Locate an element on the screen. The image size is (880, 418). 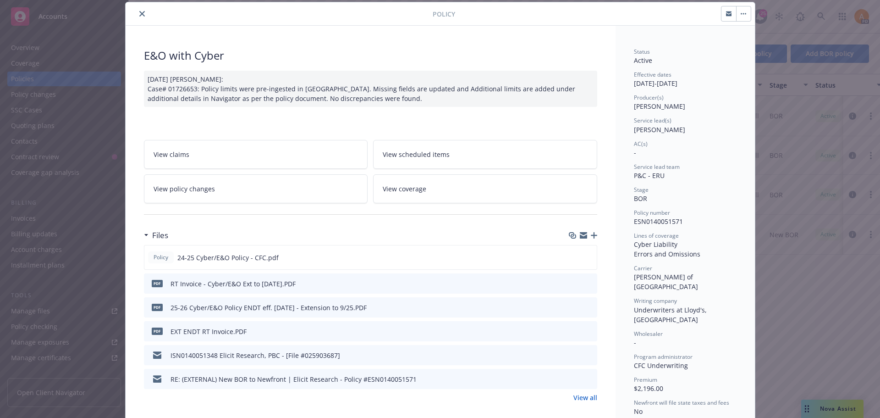
span: ESN0140051571 is located at coordinates (658, 221).